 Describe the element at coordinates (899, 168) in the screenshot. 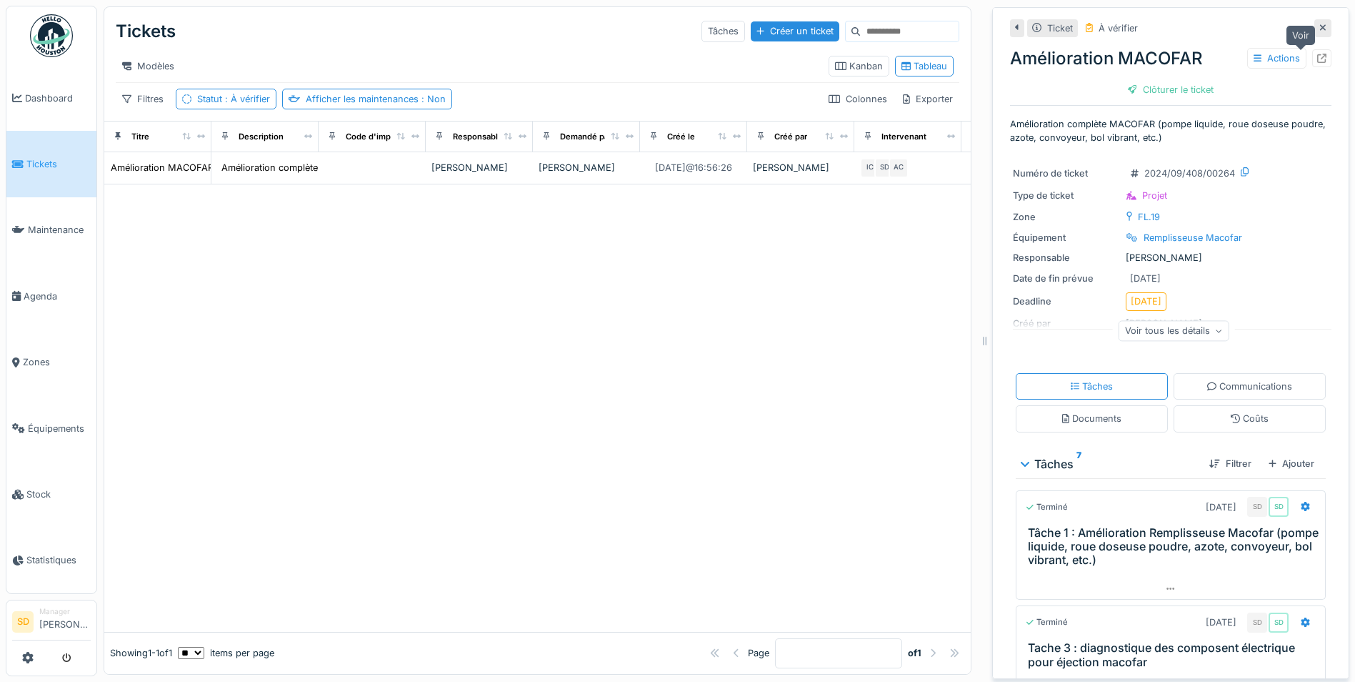

I see `div: AC` at that location.